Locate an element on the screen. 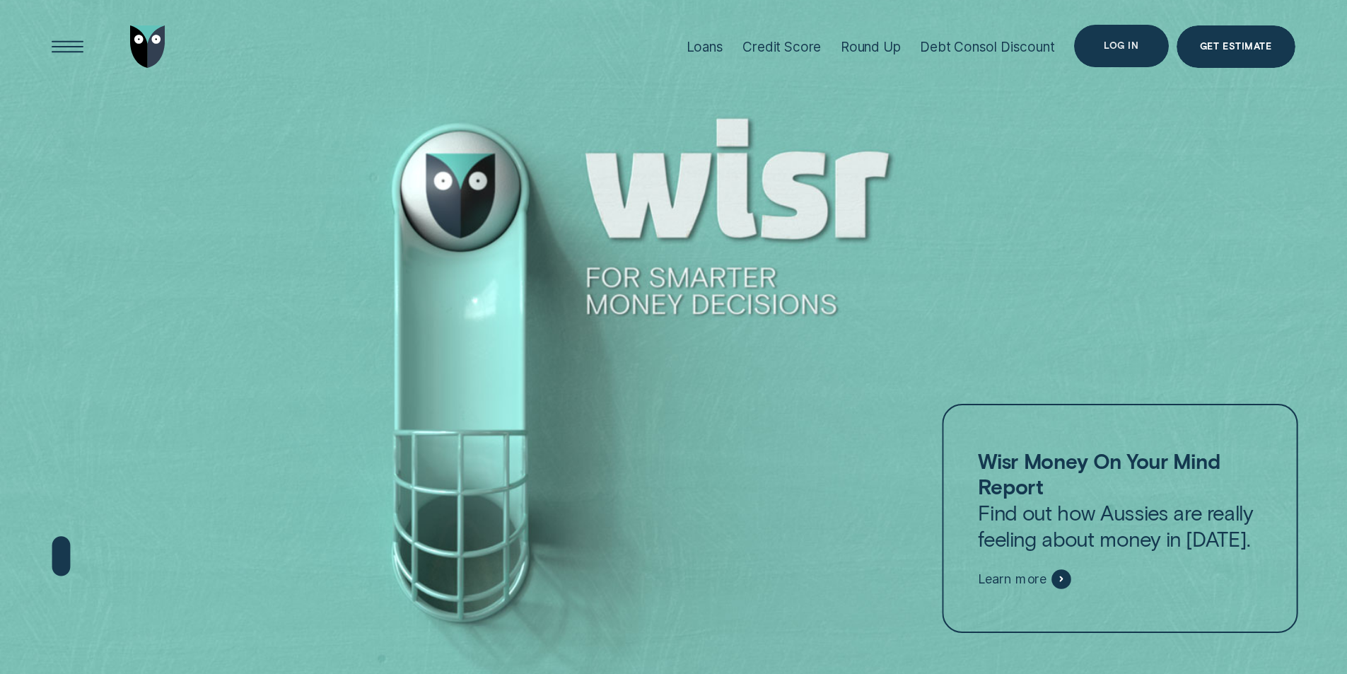 Image resolution: width=1347 pixels, height=674 pixels. div: Round Up is located at coordinates (871, 47).